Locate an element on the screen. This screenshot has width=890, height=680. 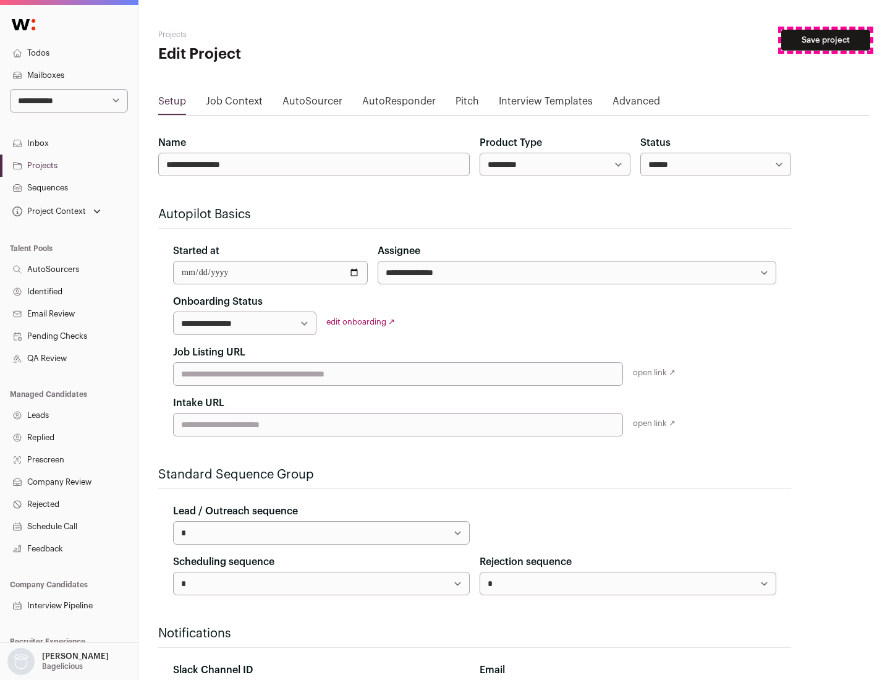
a: Job Context is located at coordinates (234, 104).